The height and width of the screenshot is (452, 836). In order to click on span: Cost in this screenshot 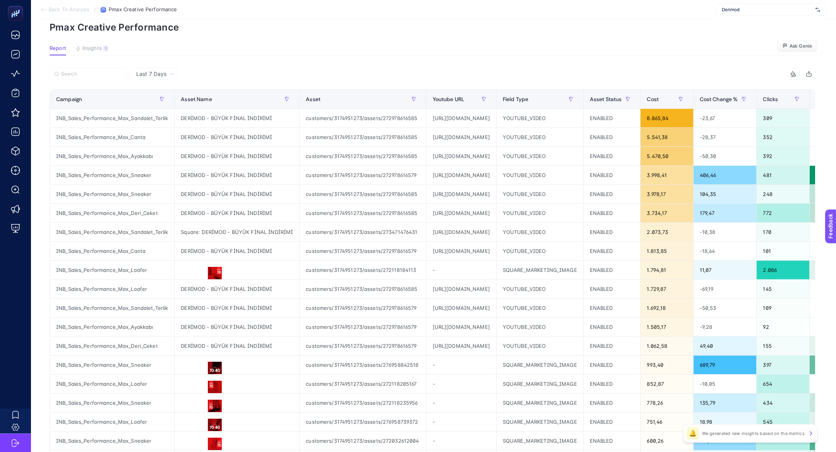, I will do `click(652, 99)`.